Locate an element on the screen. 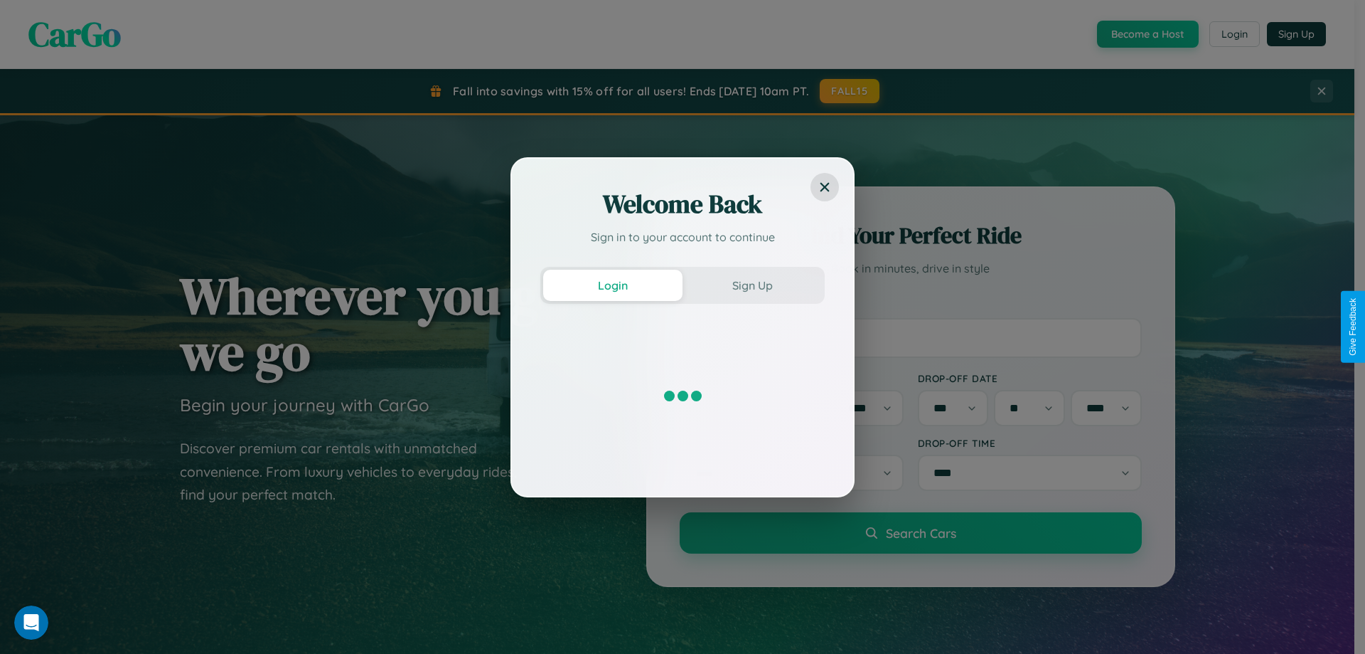 The height and width of the screenshot is (654, 1365). p: Sign in to your account to continue is located at coordinates (683, 237).